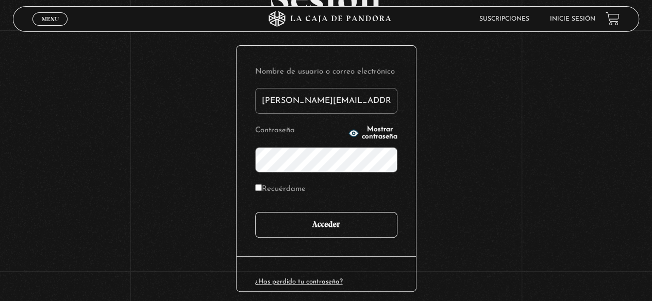 This screenshot has height=301, width=652. What do you see at coordinates (258, 187) in the screenshot?
I see `input: Recuérdame` at bounding box center [258, 187].